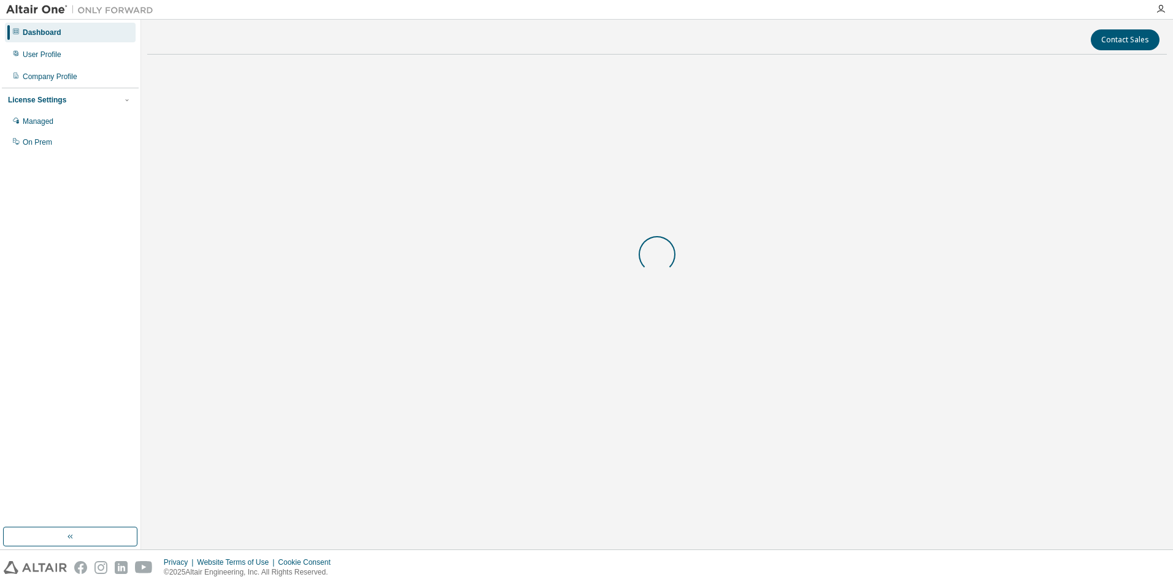  What do you see at coordinates (144, 567) in the screenshot?
I see `img: youtube.svg` at bounding box center [144, 567].